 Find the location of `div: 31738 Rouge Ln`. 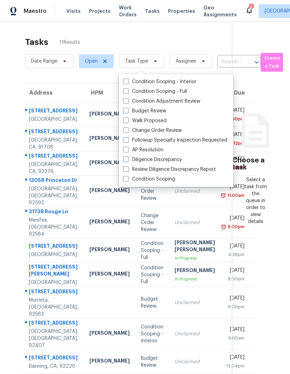

div: 31738 Rouge Ln is located at coordinates (54, 212).